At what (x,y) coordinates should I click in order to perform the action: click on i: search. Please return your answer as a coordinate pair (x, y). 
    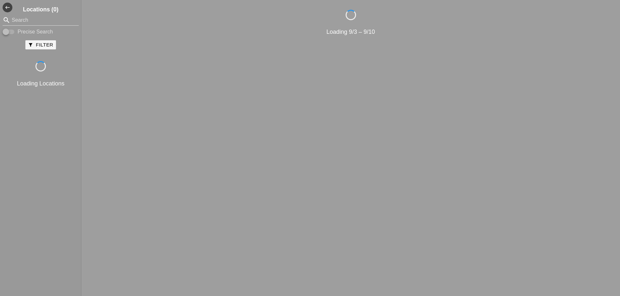
    Looking at the image, I should click on (7, 20).